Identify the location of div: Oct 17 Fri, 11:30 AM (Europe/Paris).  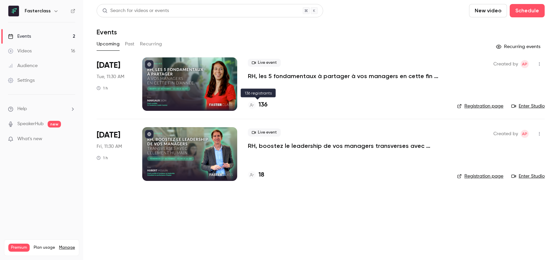
(114, 154).